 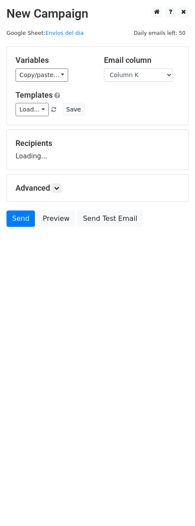 What do you see at coordinates (97, 143) in the screenshot?
I see `h5: Recipients` at bounding box center [97, 143].